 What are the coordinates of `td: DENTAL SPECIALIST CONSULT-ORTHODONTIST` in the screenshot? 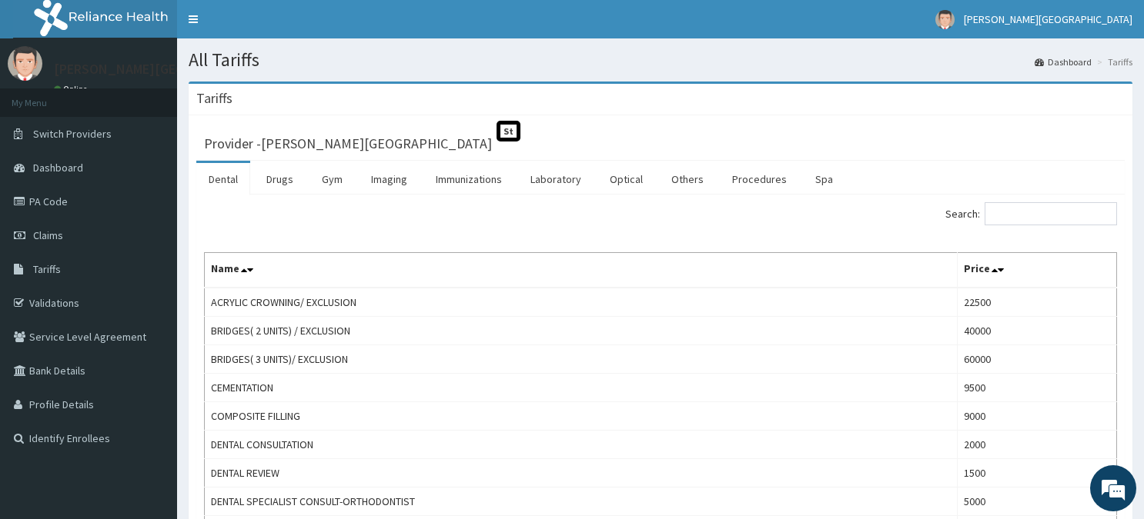 It's located at (581, 502).